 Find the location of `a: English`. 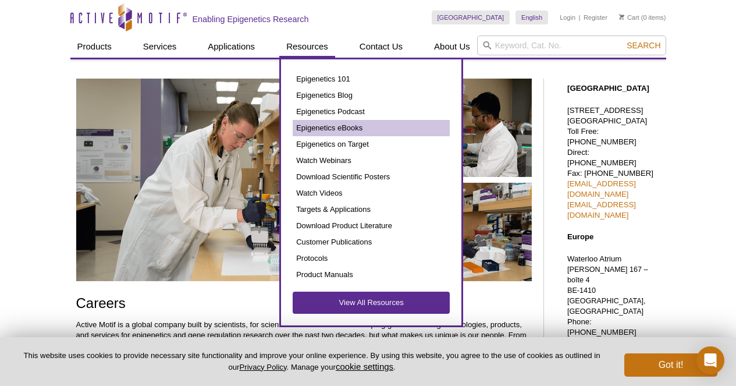

a: English is located at coordinates (532, 17).